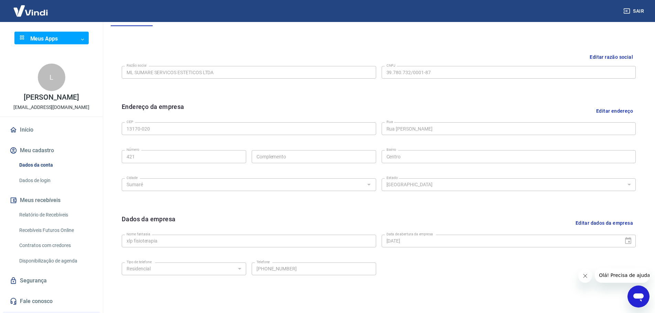 The width and height of the screenshot is (655, 313). What do you see at coordinates (611, 57) in the screenshot?
I see `button: Editar razão social` at bounding box center [611, 57].